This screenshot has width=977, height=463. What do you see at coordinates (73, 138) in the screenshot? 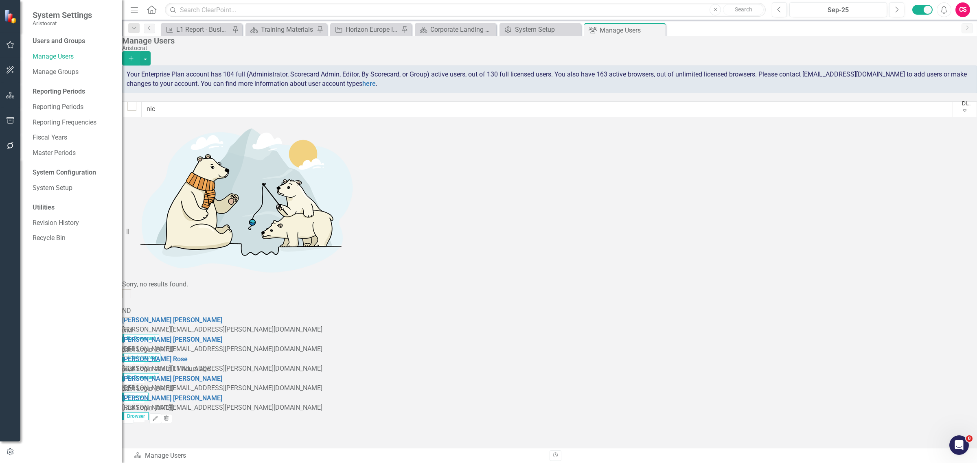
I see `a: Fiscal Years` at bounding box center [73, 138].